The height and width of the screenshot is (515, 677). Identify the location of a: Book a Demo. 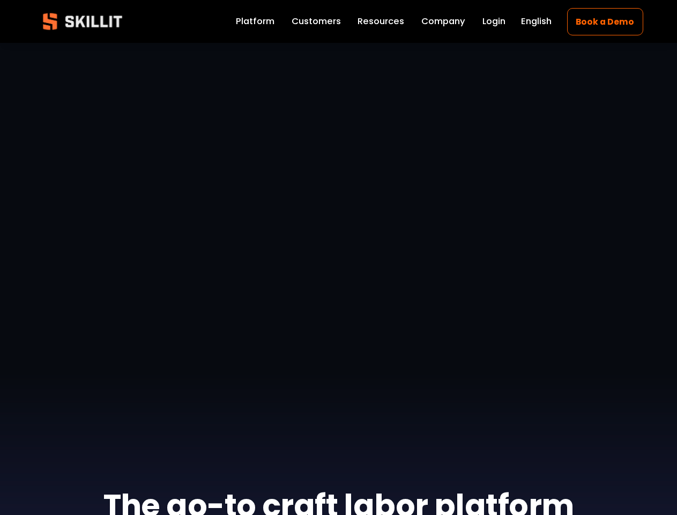
(606, 21).